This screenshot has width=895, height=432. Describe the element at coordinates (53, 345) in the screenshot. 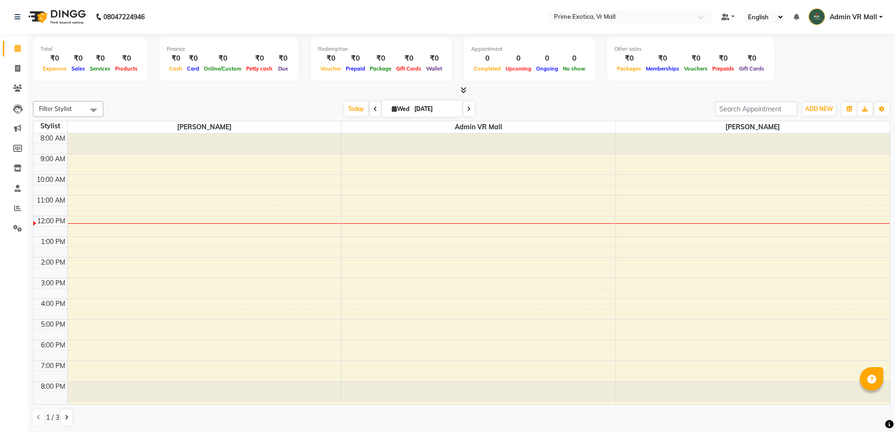

I see `div: 6:00 PM` at that location.